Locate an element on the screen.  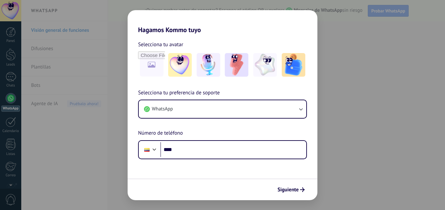
span: Selecciona tu preferencia de soporte is located at coordinates (179, 93).